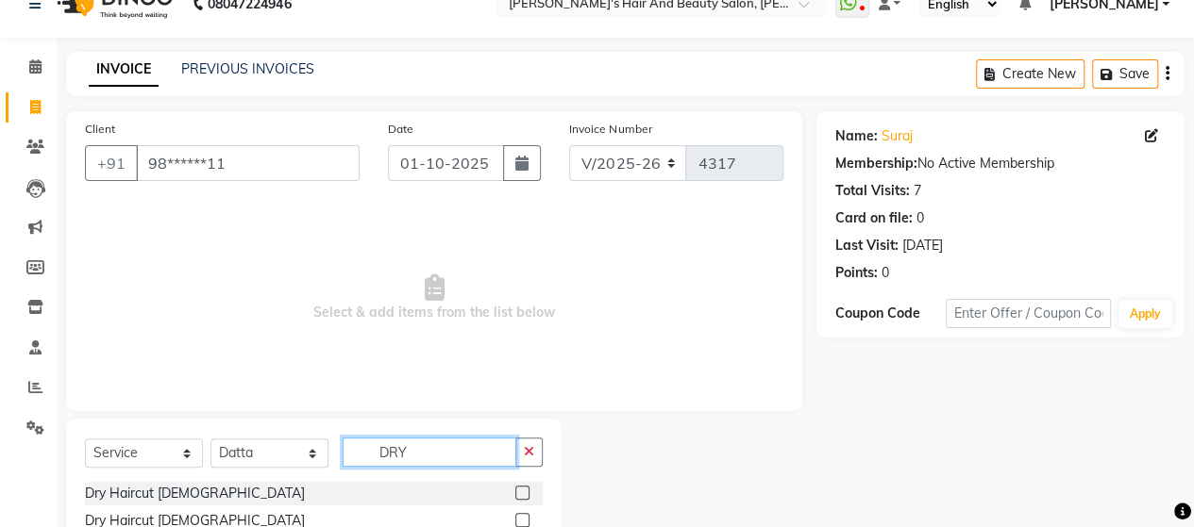 The image size is (1194, 527). I want to click on button: Apply, so click(1145, 314).